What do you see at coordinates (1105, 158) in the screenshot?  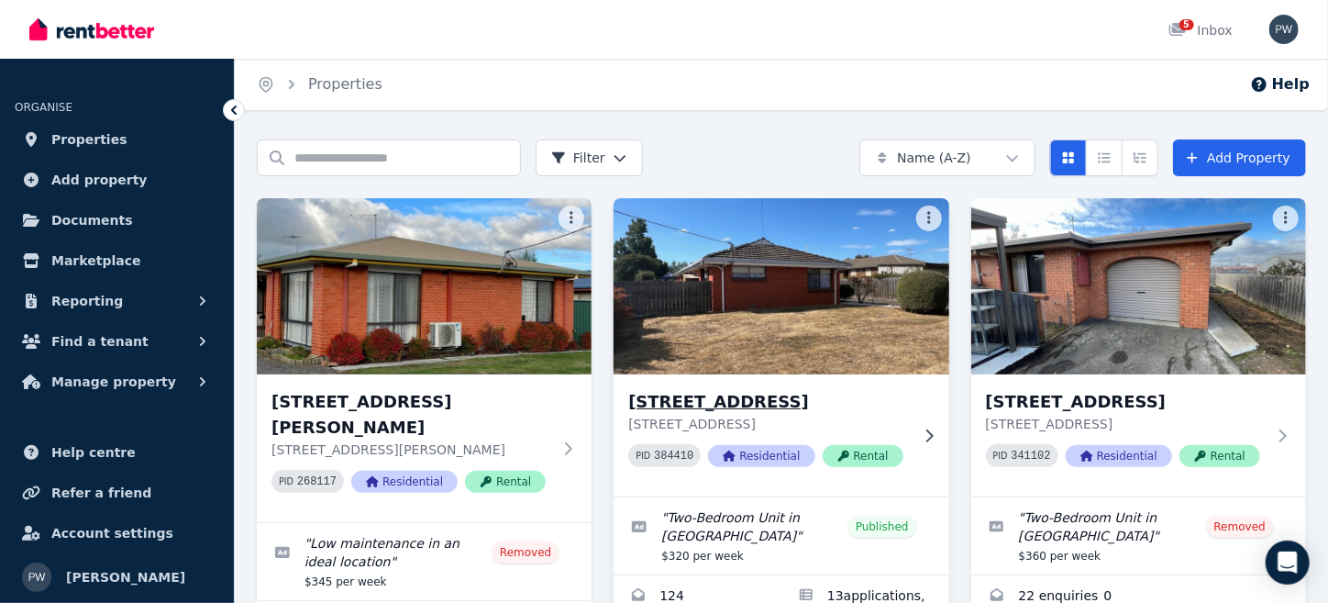 I see `div: View options` at bounding box center [1105, 158].